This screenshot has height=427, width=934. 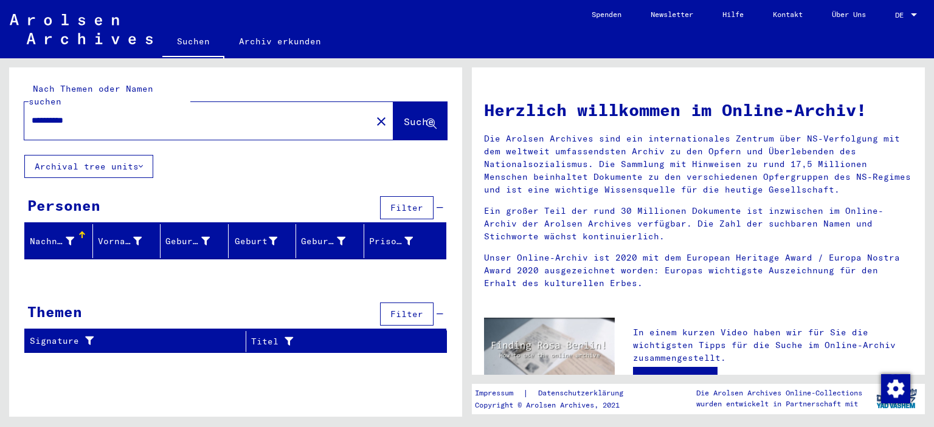 I want to click on a: Impressum, so click(x=499, y=393).